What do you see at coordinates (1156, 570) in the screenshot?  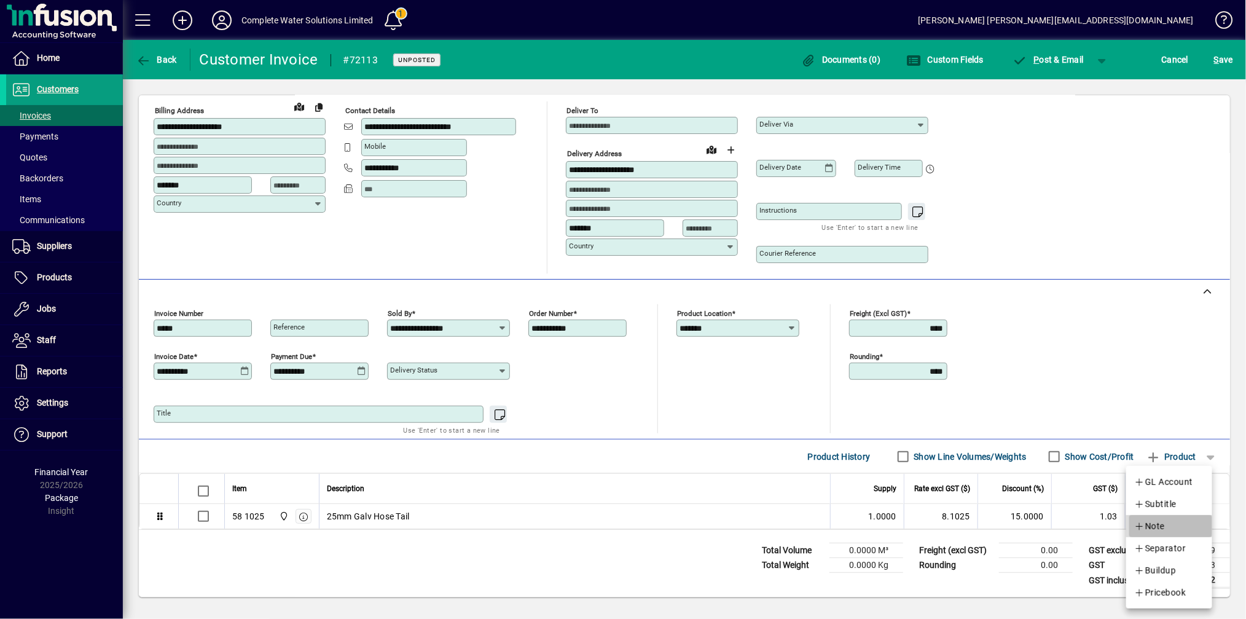 I see `span: Buildup` at bounding box center [1156, 570].